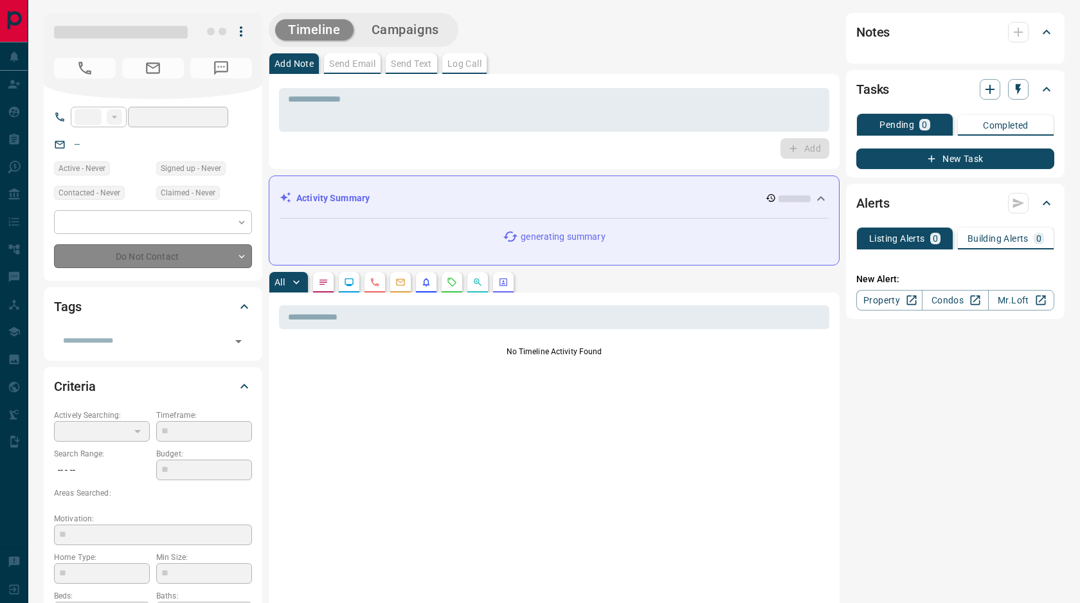 The image size is (1080, 603). Describe the element at coordinates (238, 341) in the screenshot. I see `button: Open` at that location.